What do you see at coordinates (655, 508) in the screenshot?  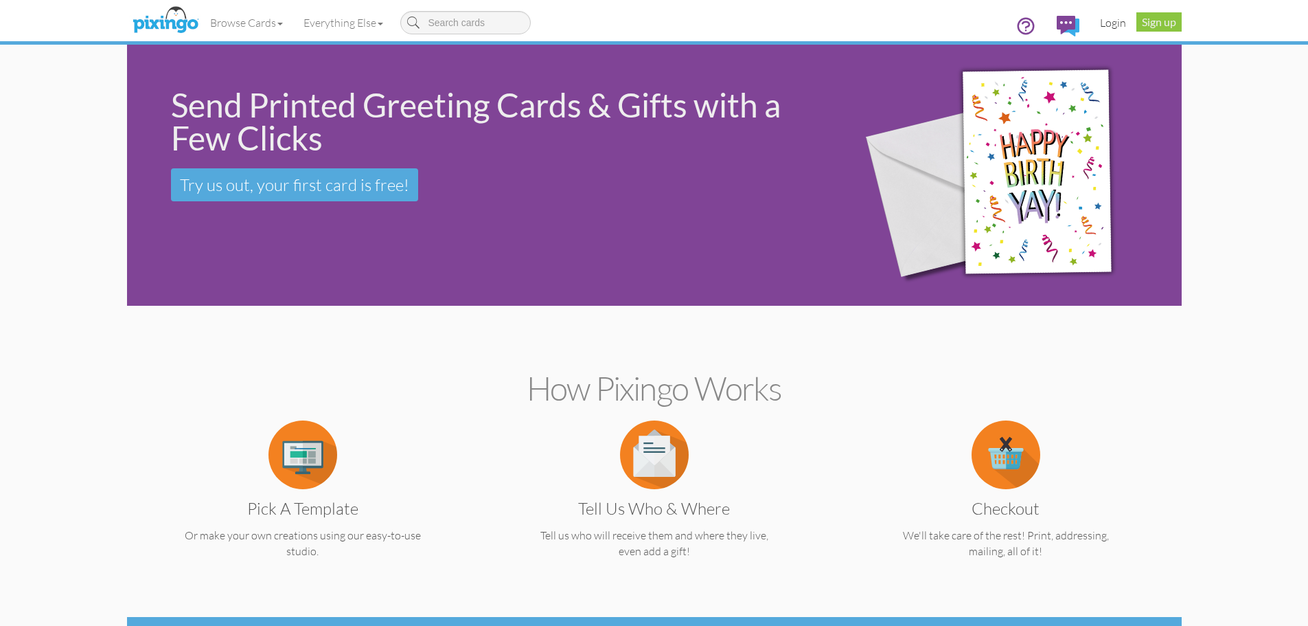 I see `h3: Tell us Who & Where` at bounding box center [655, 508].